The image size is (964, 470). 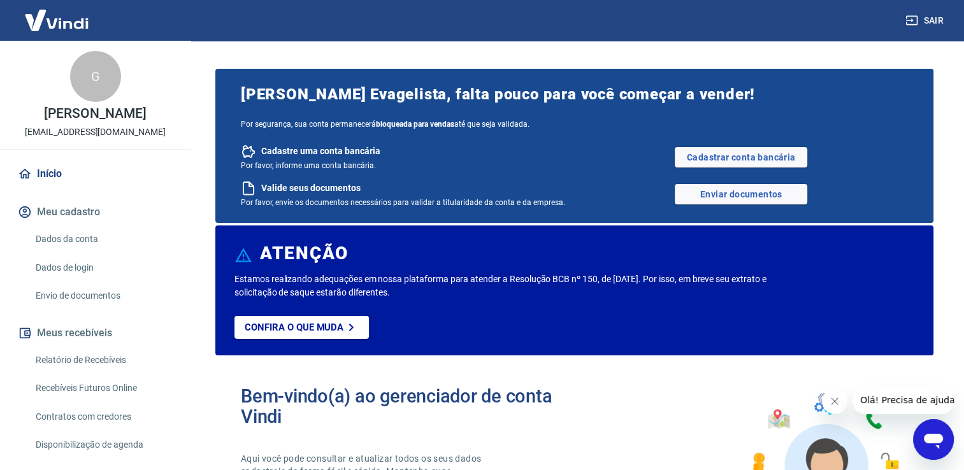 I want to click on span: Olá! Precisa de ajuda?, so click(x=57, y=14).